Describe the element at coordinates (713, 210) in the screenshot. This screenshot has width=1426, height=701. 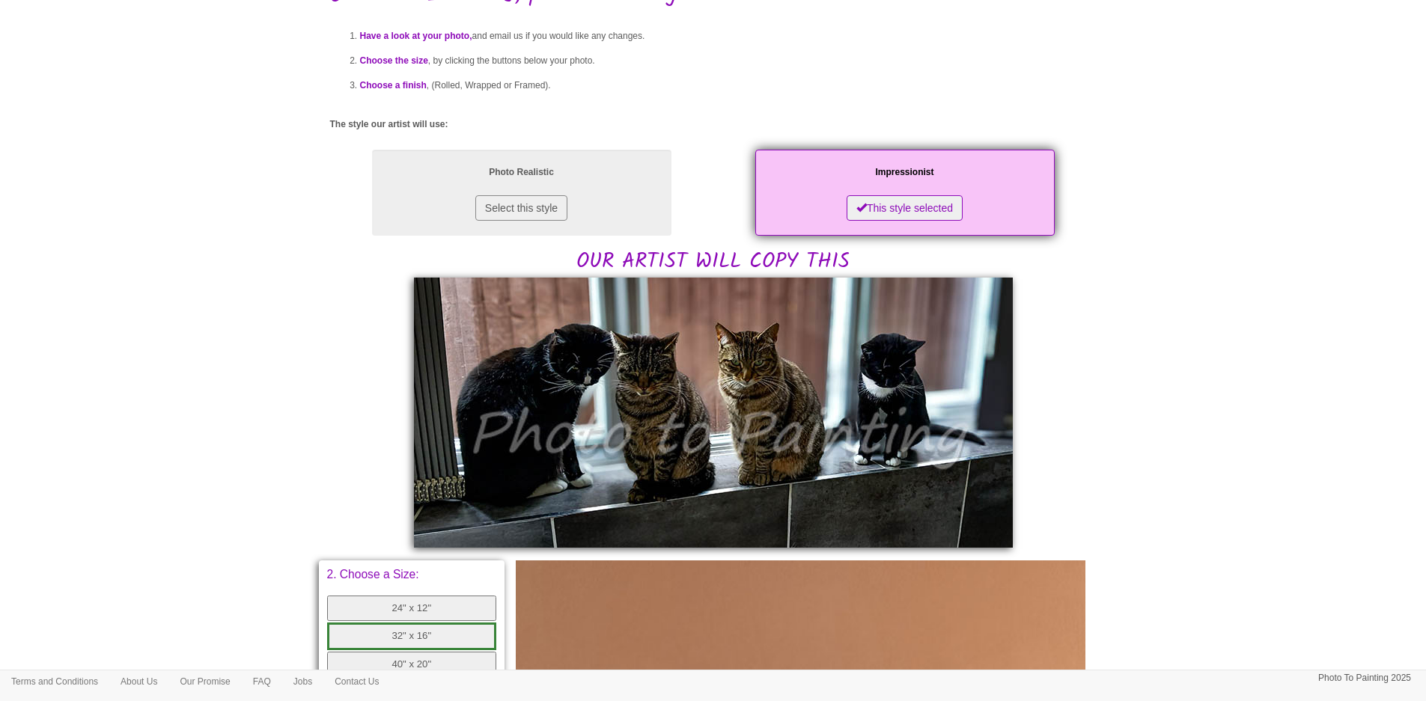
I see `h2: OUR ARTIST WILL COPY THIS` at that location.